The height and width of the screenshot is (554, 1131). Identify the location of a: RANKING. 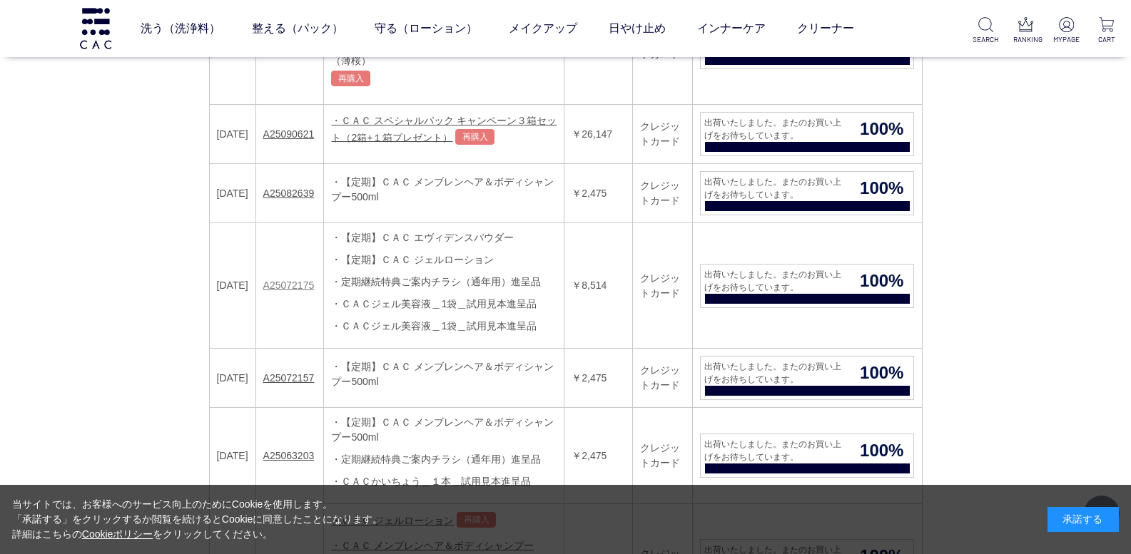
(1026, 31).